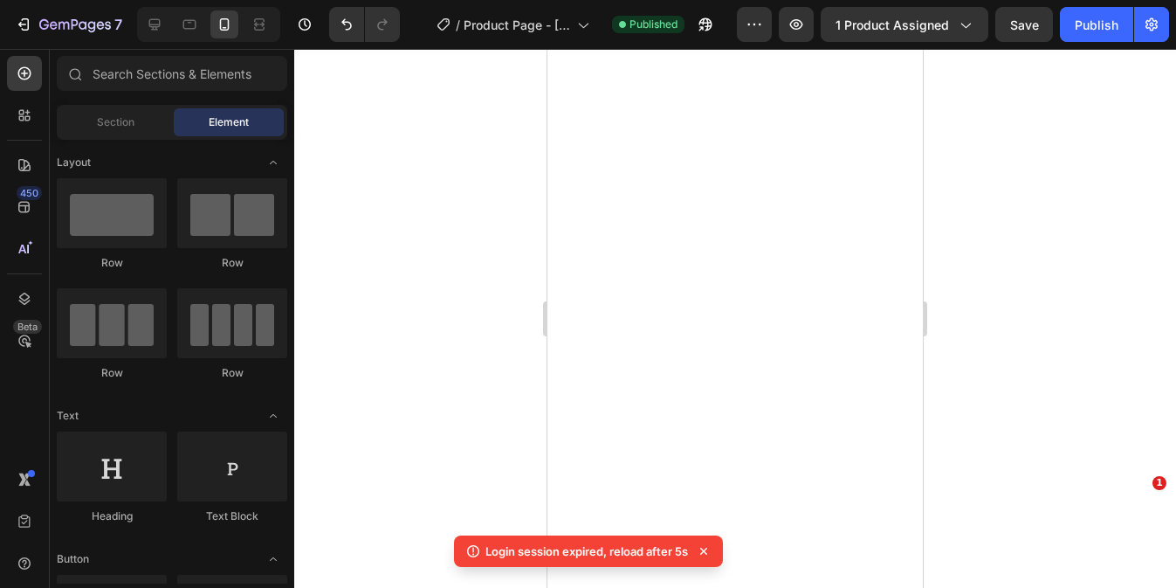  I want to click on span: 1, so click(1159, 483).